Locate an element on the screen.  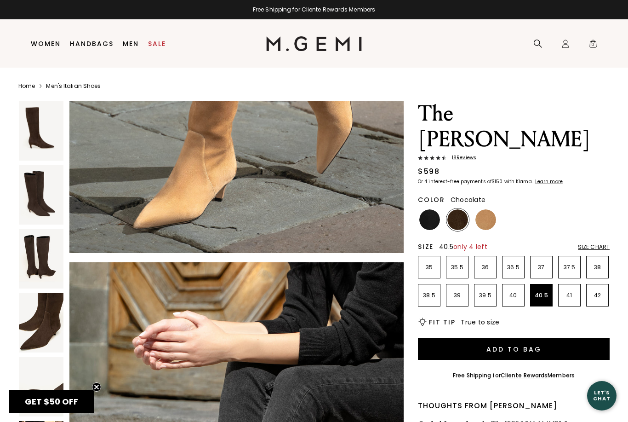
span: GET $50 OFF is located at coordinates (52, 401).